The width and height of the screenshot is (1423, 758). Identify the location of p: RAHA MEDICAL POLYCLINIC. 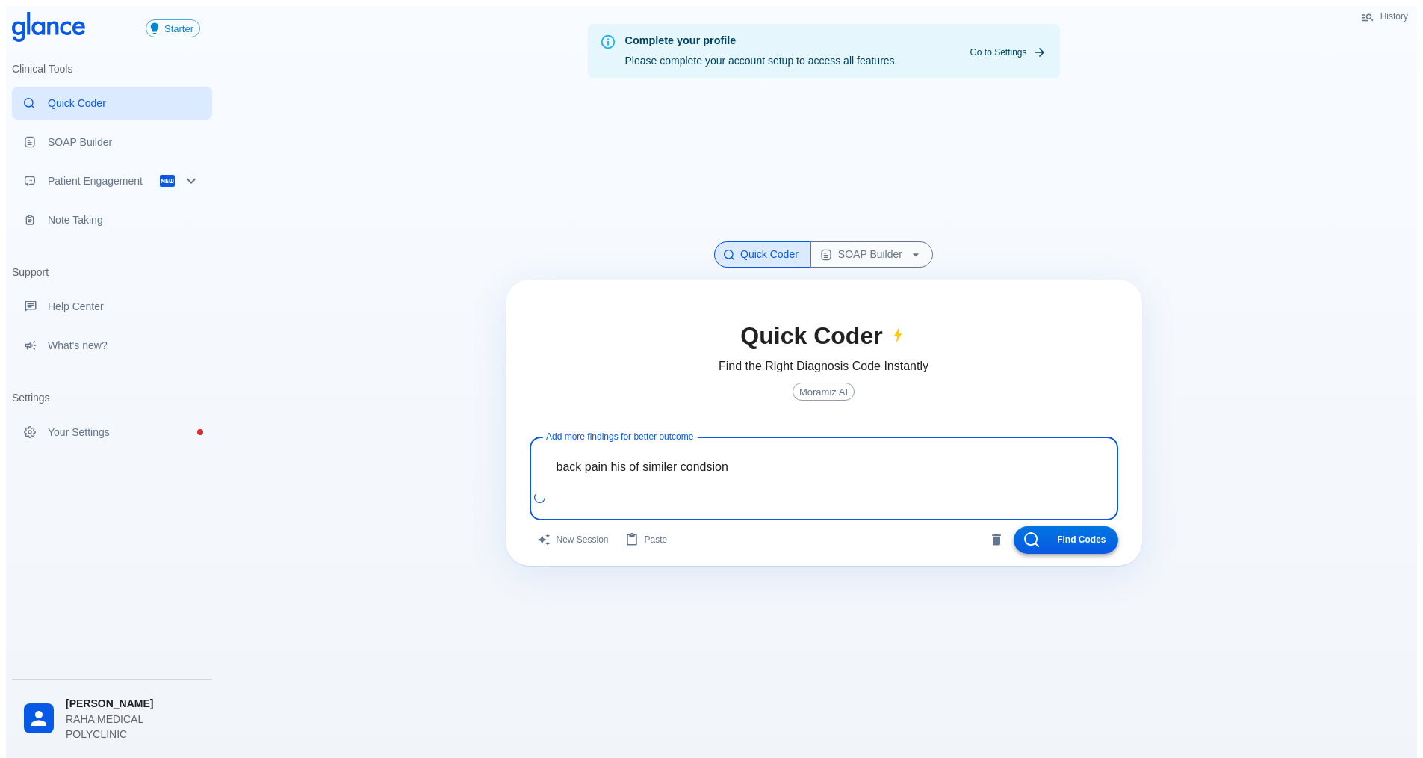
(133, 726).